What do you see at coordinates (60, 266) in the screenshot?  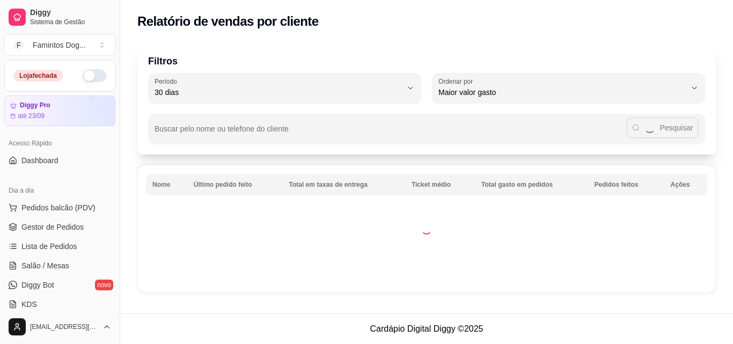 I see `a: Salão / Mesas` at bounding box center [60, 266].